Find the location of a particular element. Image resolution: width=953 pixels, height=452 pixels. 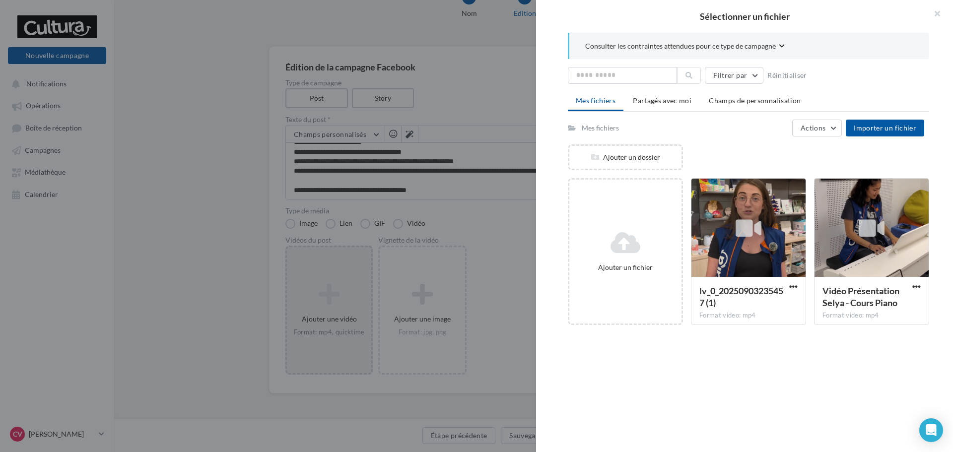

div: Ajouter un fichier is located at coordinates (626, 268).